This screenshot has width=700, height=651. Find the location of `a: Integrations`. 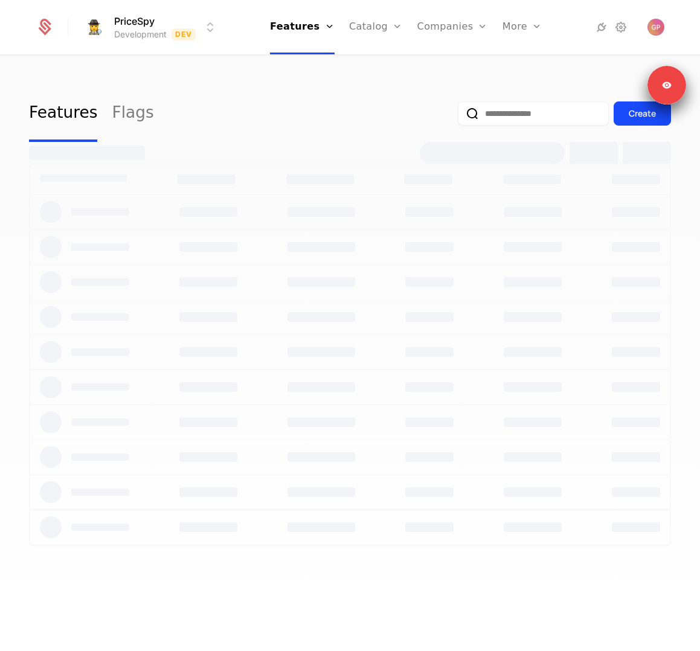

a: Integrations is located at coordinates (602, 27).